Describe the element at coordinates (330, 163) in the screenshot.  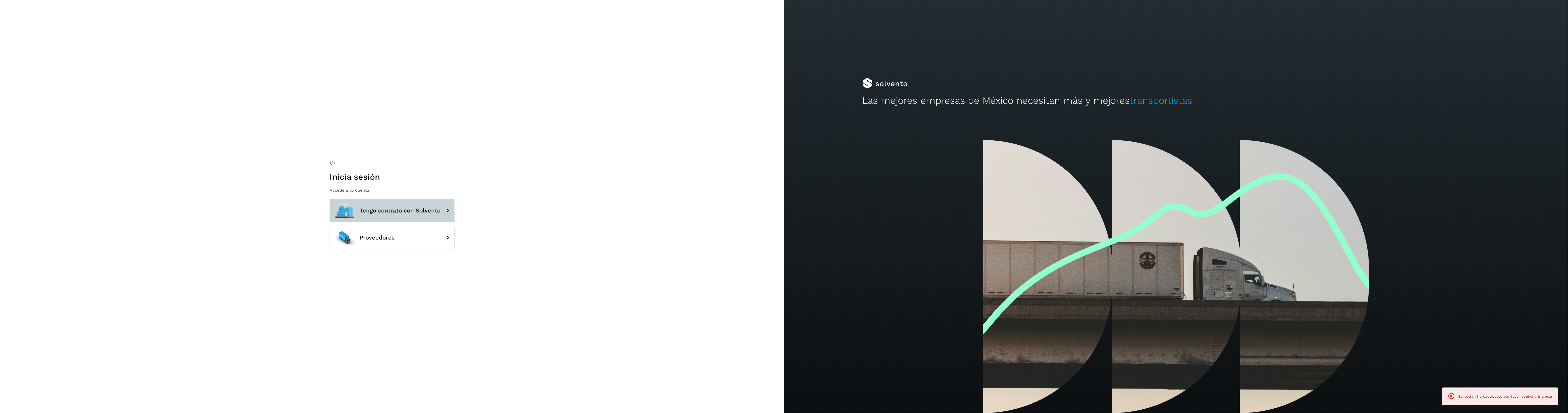
I see `span: 1` at that location.